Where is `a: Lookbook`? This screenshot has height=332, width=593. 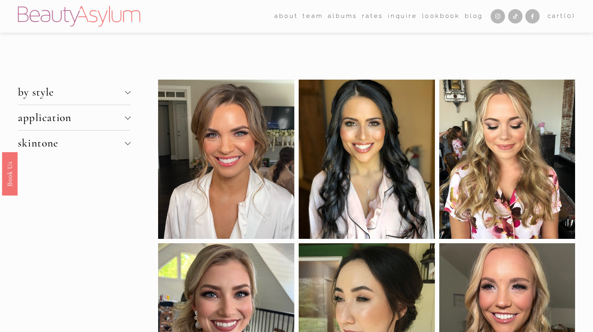 a: Lookbook is located at coordinates (441, 16).